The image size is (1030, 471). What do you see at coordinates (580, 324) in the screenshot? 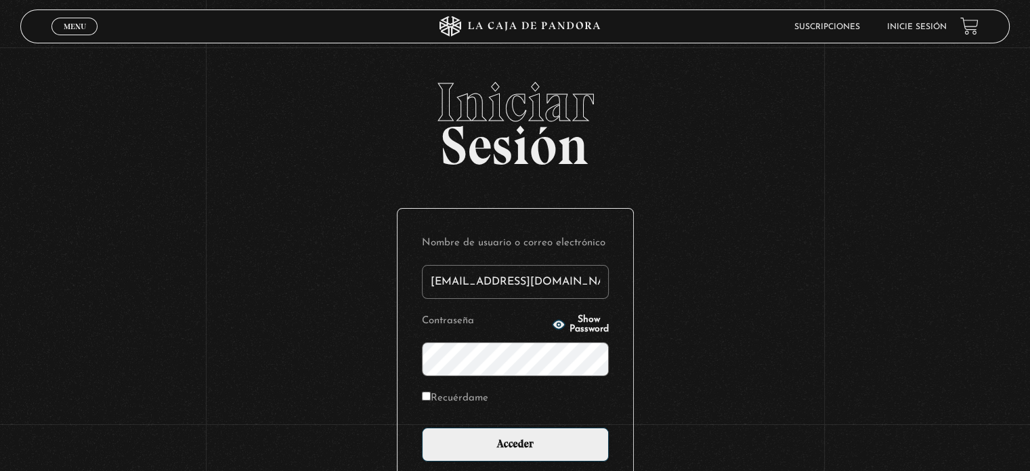
I see `button: Show Password` at bounding box center [580, 324].